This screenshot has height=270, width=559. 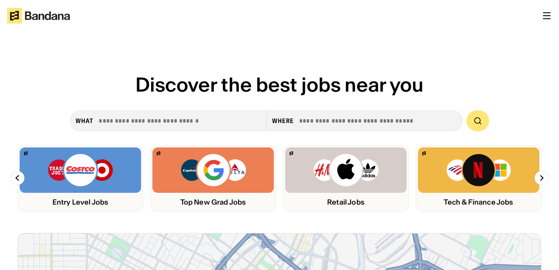 What do you see at coordinates (279, 85) in the screenshot?
I see `span: Discover the best jobs near you` at bounding box center [279, 85].